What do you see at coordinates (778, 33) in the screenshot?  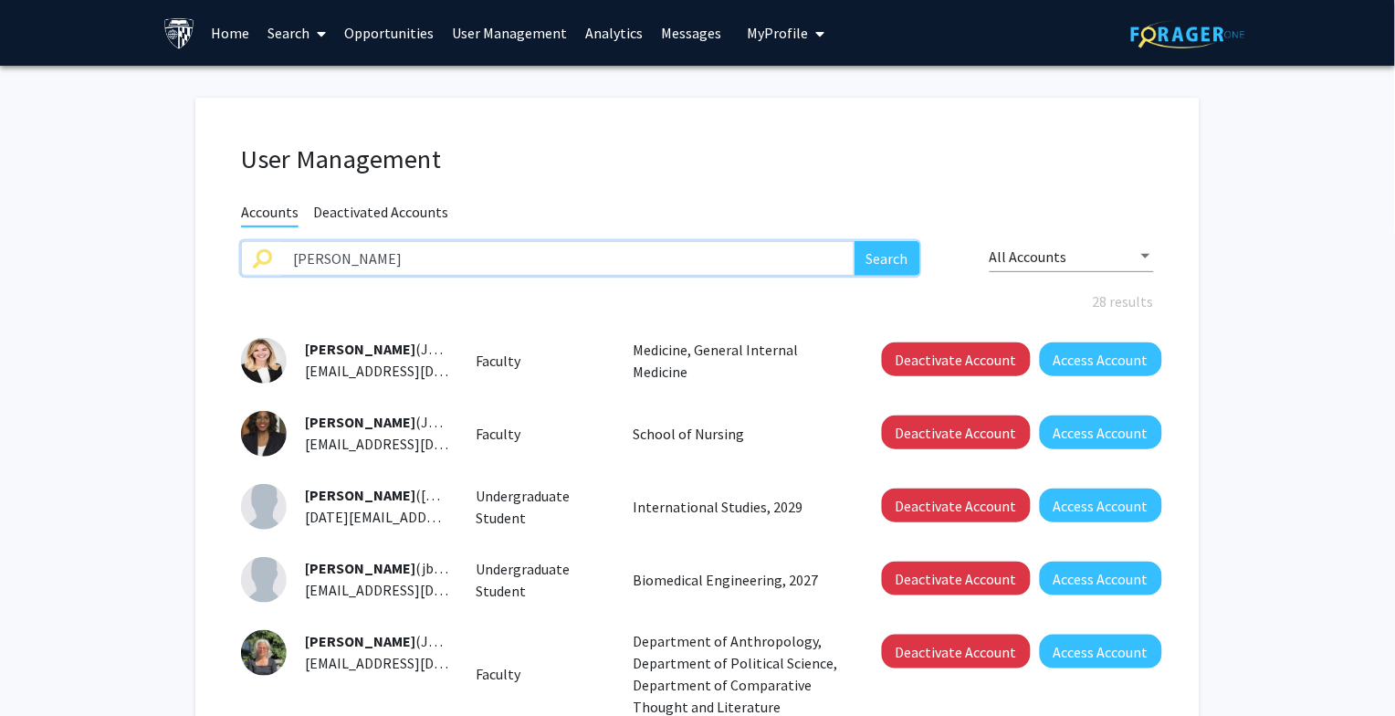 I see `span: My Profile` at bounding box center [778, 33].